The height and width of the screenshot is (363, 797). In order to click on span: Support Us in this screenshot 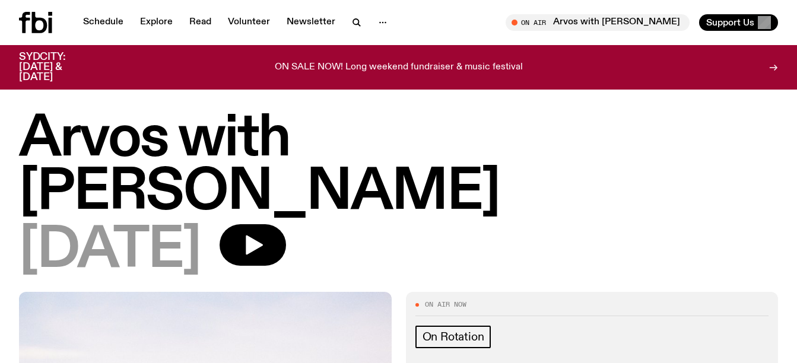, I will do `click(730, 23)`.